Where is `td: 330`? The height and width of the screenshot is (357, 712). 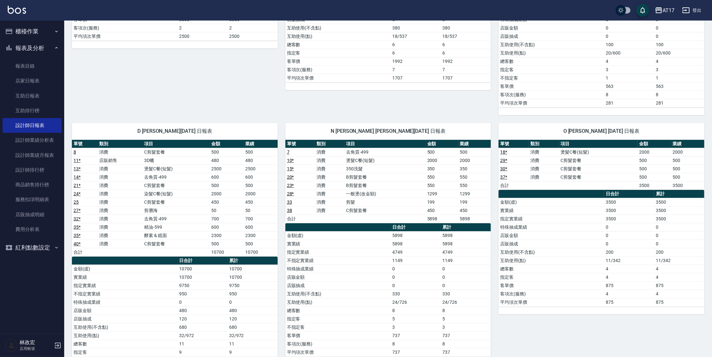
td: 330 is located at coordinates (465, 294).